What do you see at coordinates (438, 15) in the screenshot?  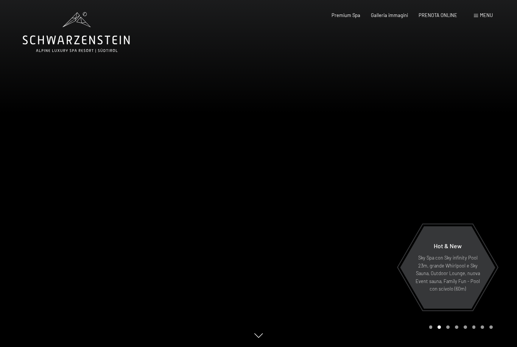 I see `span: PRENOTA ONLINE` at bounding box center [438, 15].